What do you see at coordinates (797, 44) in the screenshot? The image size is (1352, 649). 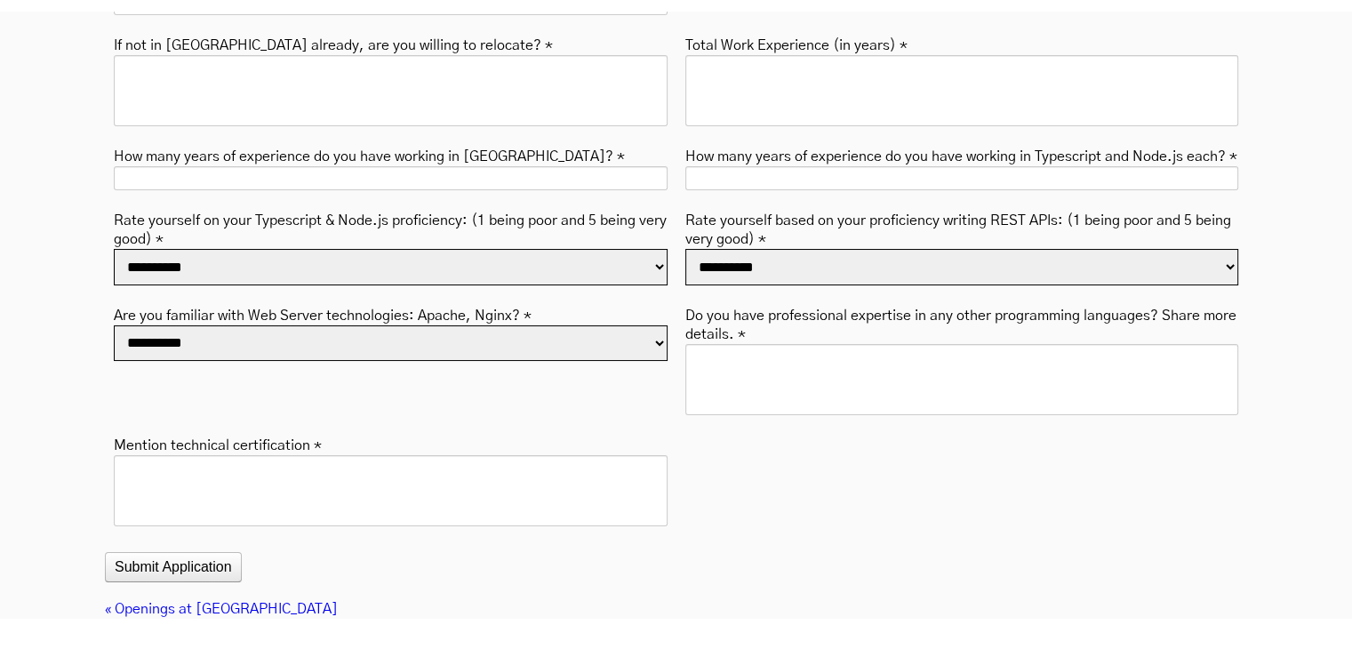 I see `label: Total Work Experience (in years) *` at bounding box center [797, 44].